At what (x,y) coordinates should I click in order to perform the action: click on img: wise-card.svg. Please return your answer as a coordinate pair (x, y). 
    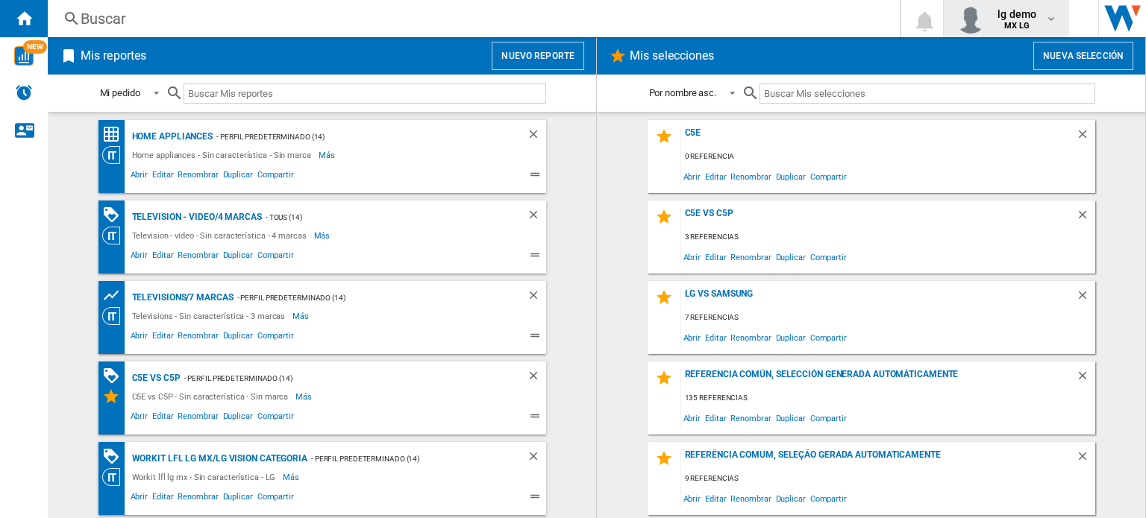
    Looking at the image, I should click on (24, 56).